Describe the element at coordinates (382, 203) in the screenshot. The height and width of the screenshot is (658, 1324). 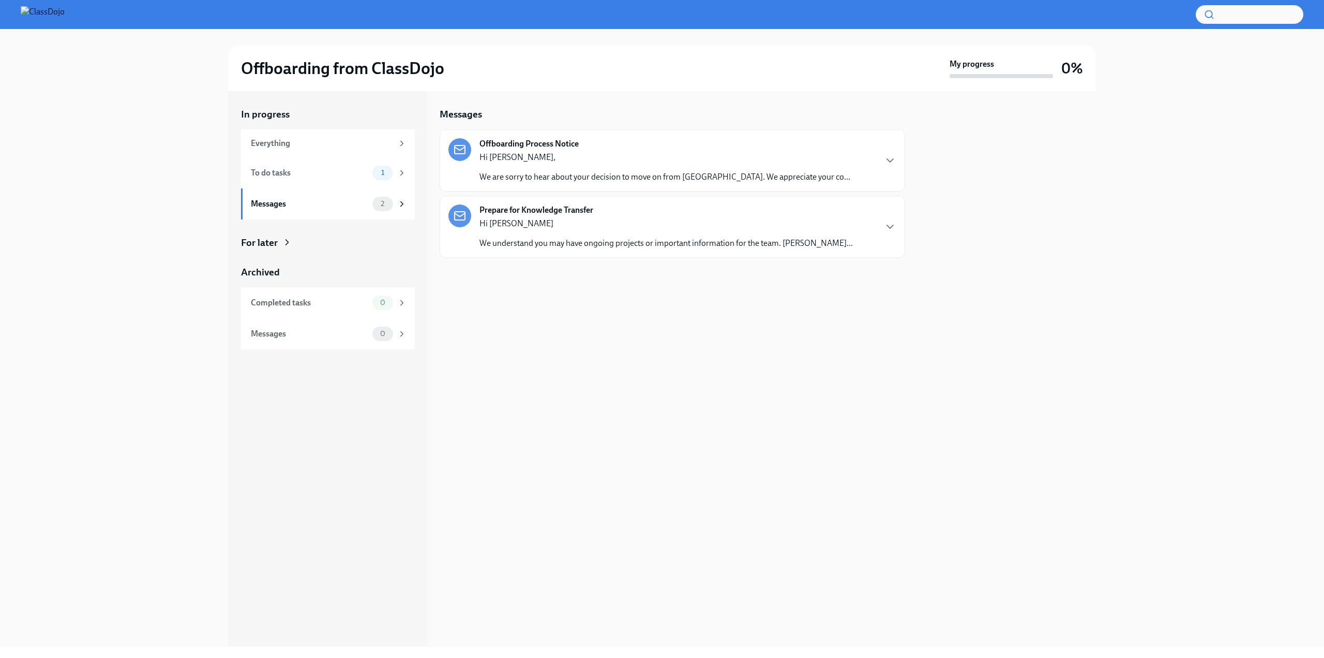
I see `span: 2` at that location.